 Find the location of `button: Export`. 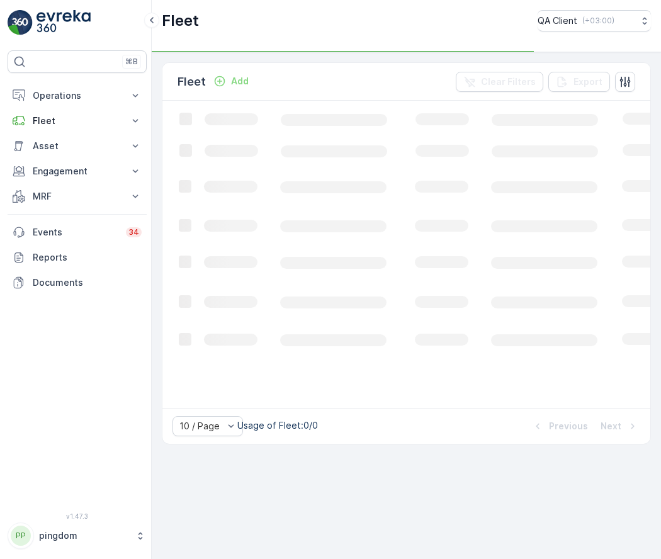

button: Export is located at coordinates (580, 82).